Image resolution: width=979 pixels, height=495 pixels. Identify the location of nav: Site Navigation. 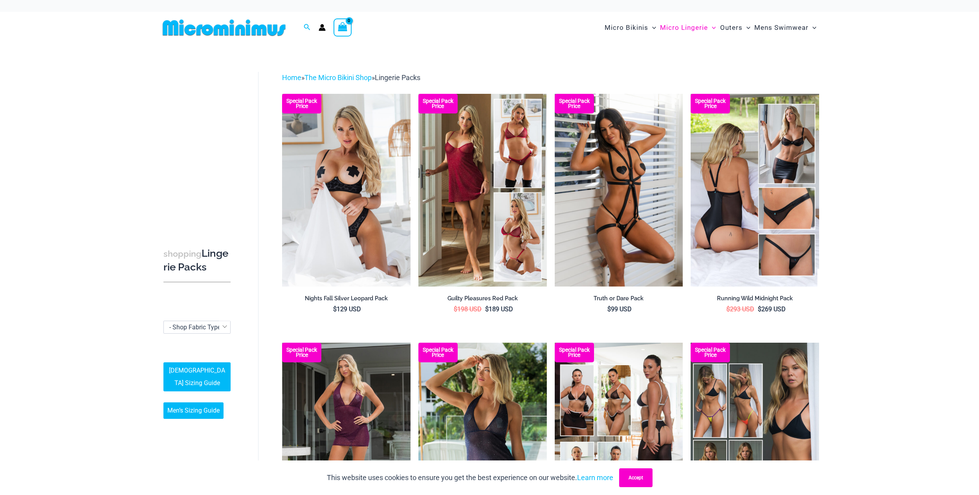
(710, 28).